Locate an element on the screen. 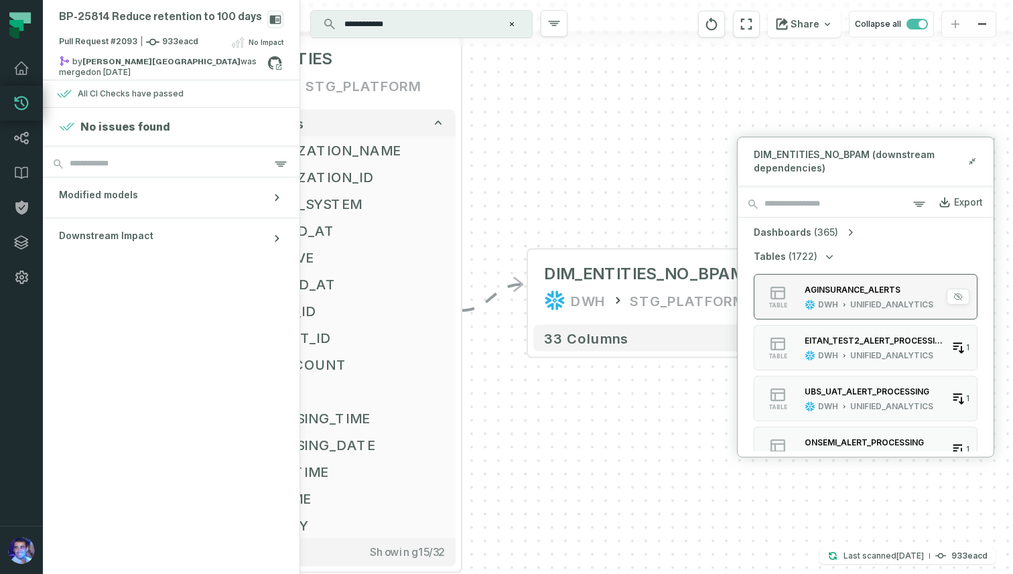 This screenshot has height=574, width=1013. span: Dashboards is located at coordinates (783, 233).